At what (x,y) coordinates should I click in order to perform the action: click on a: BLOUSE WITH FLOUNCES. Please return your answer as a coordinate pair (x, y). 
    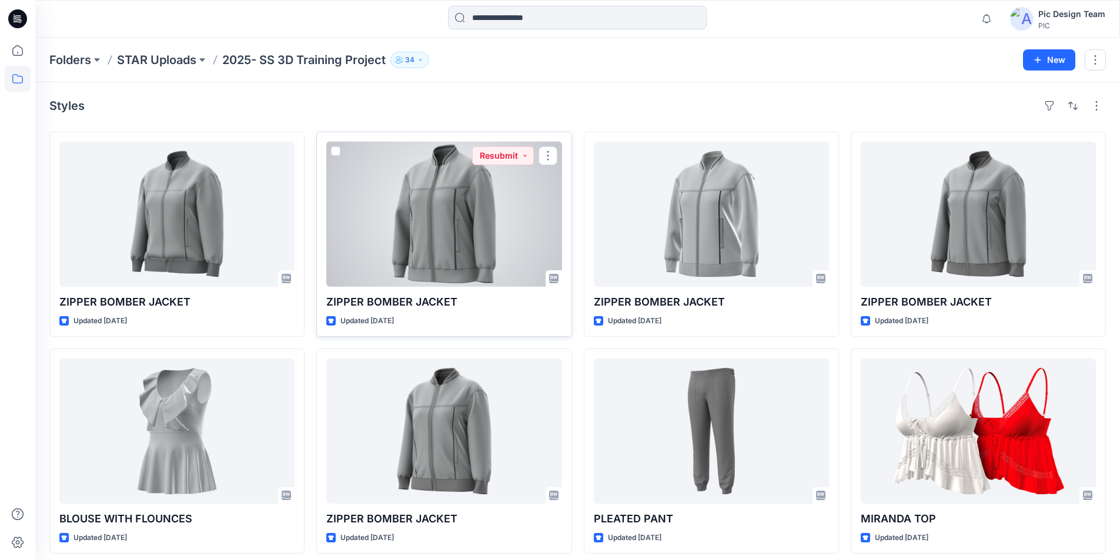
    Looking at the image, I should click on (177, 431).